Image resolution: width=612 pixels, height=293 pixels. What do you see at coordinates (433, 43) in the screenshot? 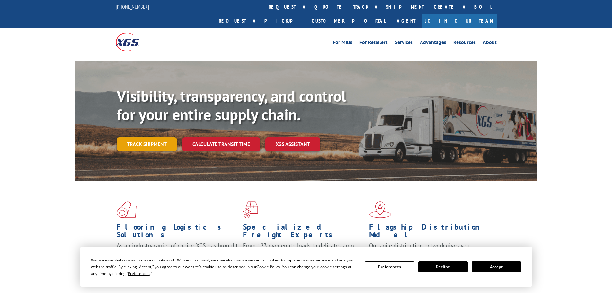
I see `a: Advantages` at bounding box center [433, 43].